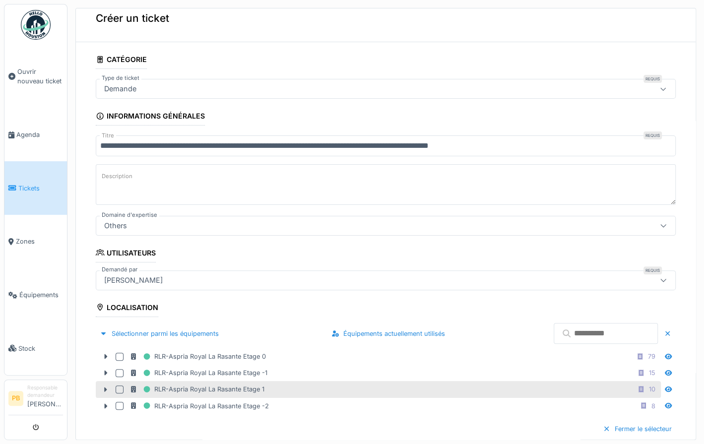 The width and height of the screenshot is (704, 444). What do you see at coordinates (652, 372) in the screenshot?
I see `div: 15` at bounding box center [652, 372].